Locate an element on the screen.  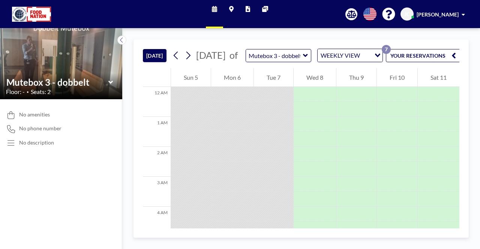
div: No description is located at coordinates (36, 143).